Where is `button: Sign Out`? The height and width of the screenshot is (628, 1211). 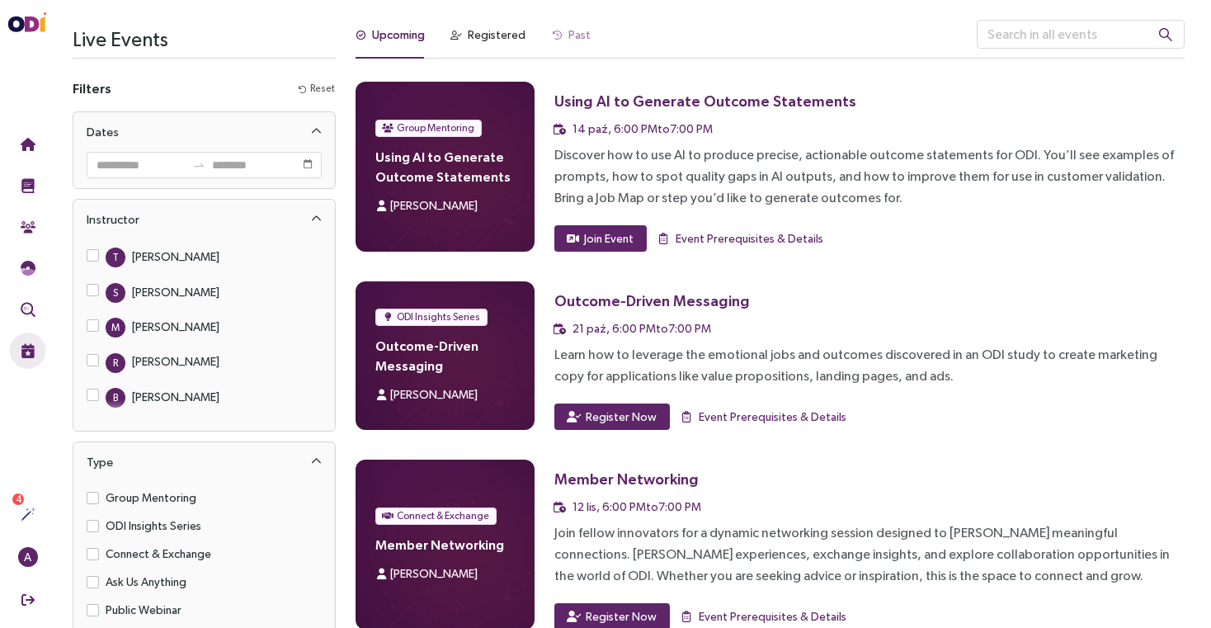 button: Sign Out is located at coordinates (27, 600).